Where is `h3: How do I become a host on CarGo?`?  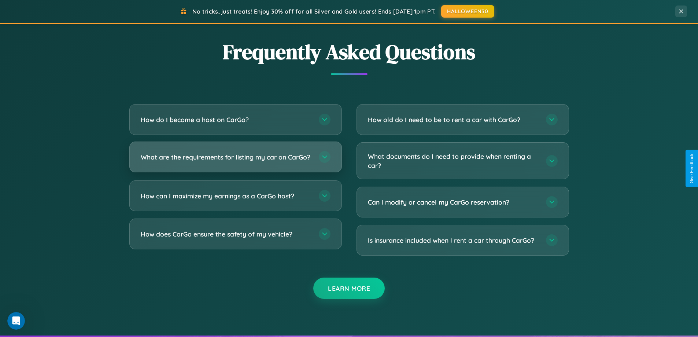 h3: How do I become a host on CarGo? is located at coordinates (226, 120).